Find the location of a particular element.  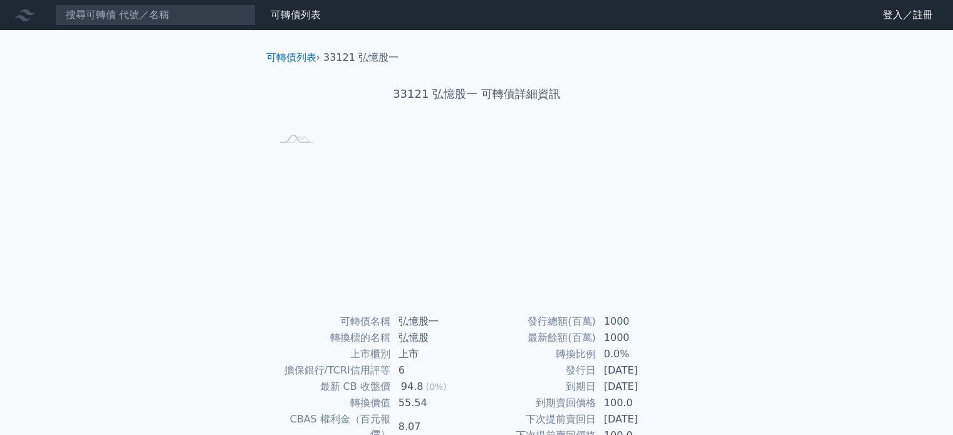

td: 到期日 is located at coordinates (537, 387).